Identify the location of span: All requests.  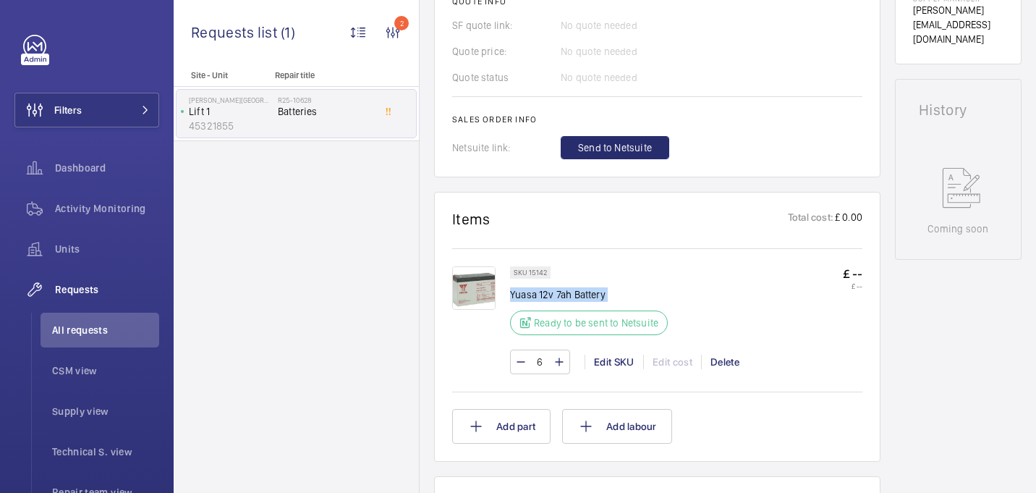
(106, 330).